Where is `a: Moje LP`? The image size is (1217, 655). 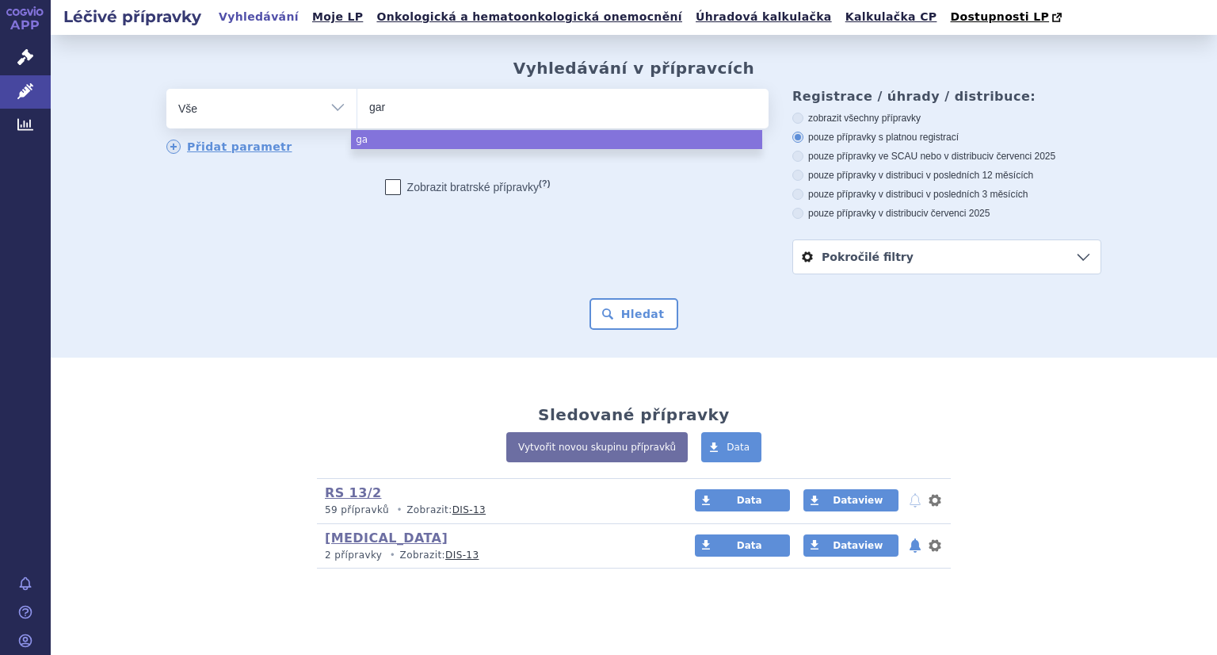
a: Moje LP is located at coordinates (338, 17).